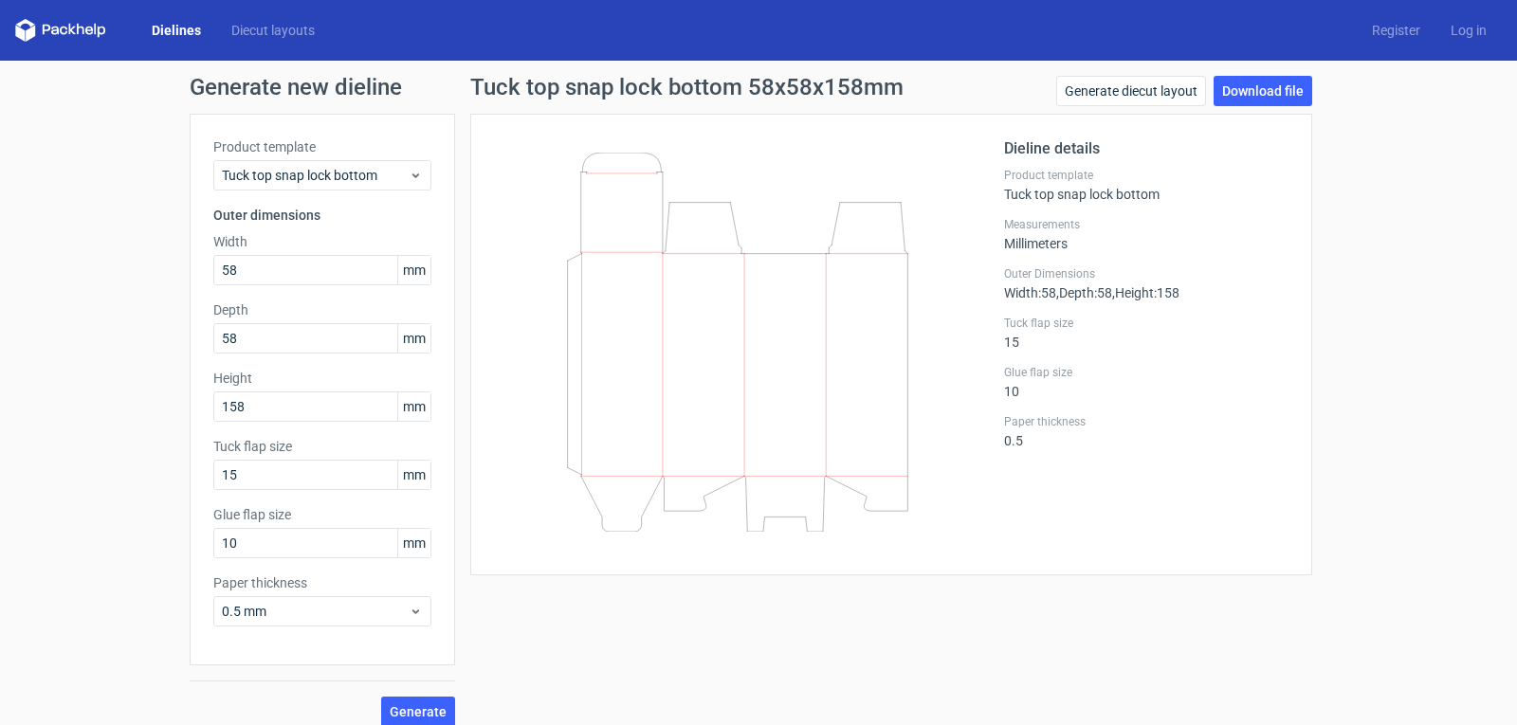 The width and height of the screenshot is (1517, 725). I want to click on a: Log in, so click(1469, 30).